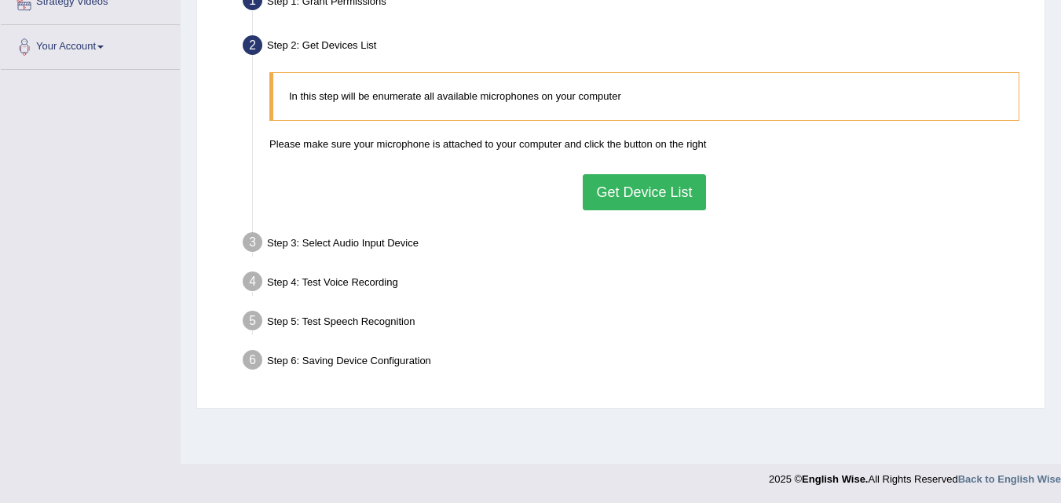 Image resolution: width=1061 pixels, height=503 pixels. I want to click on div: Step 6: Saving Device Configuration, so click(636, 363).